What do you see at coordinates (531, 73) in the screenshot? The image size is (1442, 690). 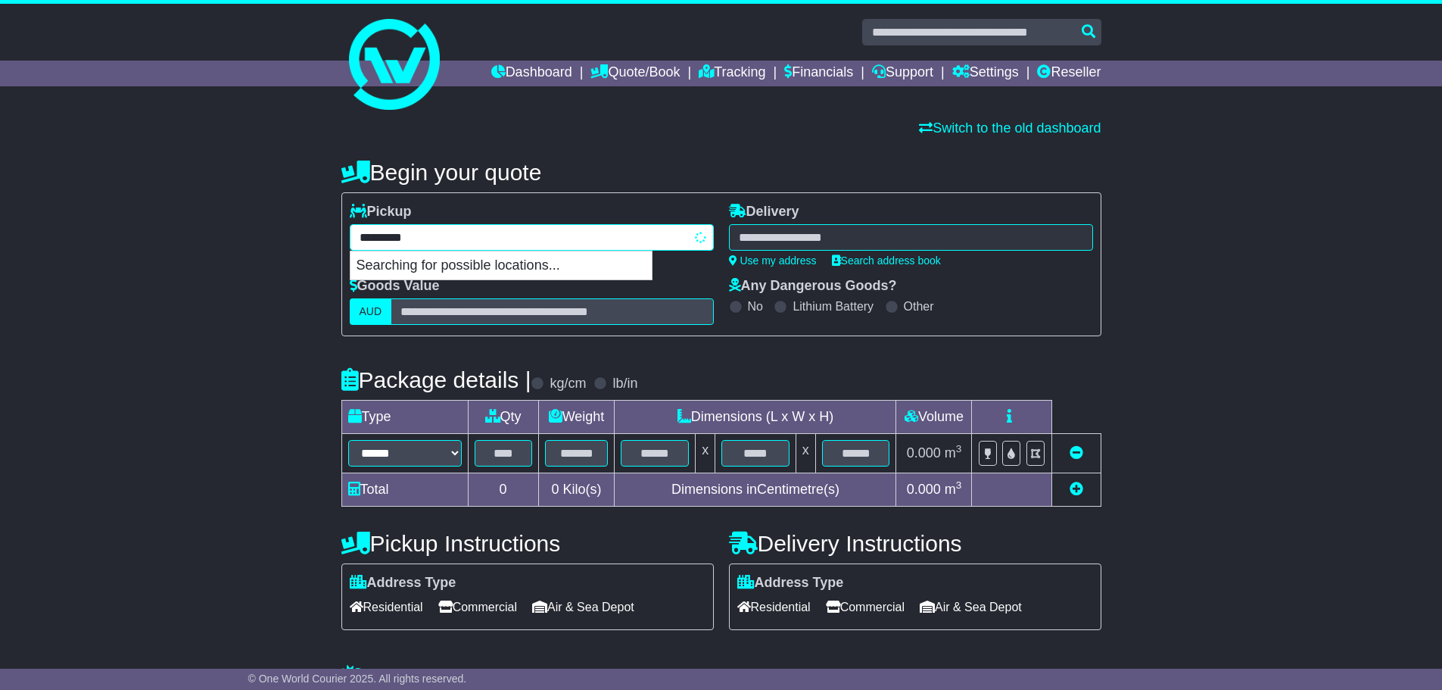 I see `a: Dashboard` at bounding box center [531, 73].